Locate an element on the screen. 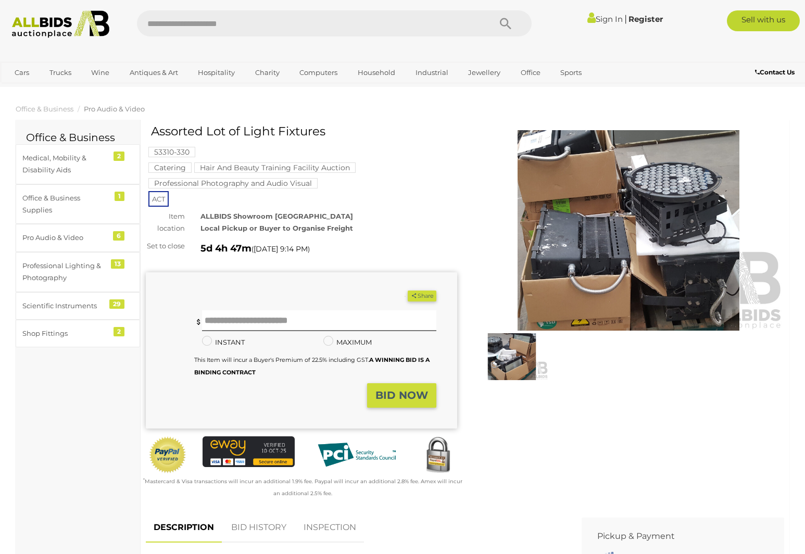  div: Scientific Instruments is located at coordinates (65, 306).